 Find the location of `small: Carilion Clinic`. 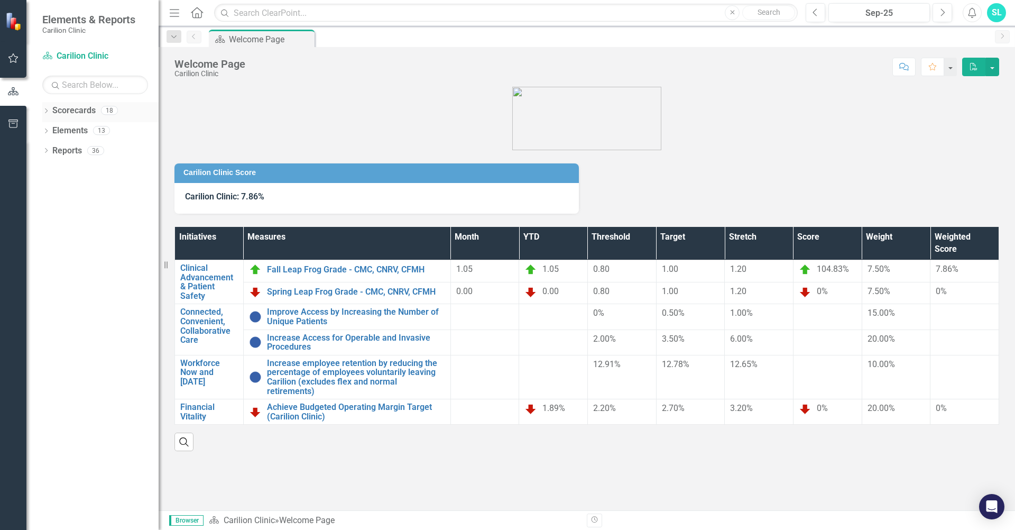

small: Carilion Clinic is located at coordinates (89, 30).